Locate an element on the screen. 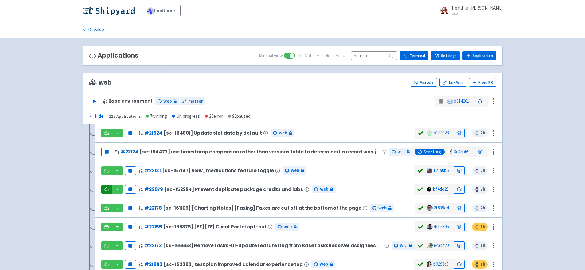 The image size is (585, 270). div: 1 in progress is located at coordinates (186, 116).